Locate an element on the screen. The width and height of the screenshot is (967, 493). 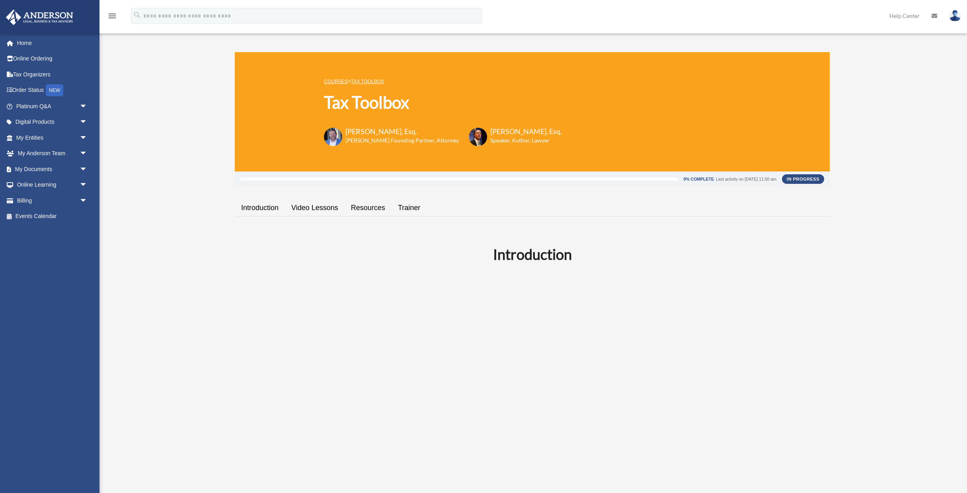
a: Online Ordering is located at coordinates (53, 59).